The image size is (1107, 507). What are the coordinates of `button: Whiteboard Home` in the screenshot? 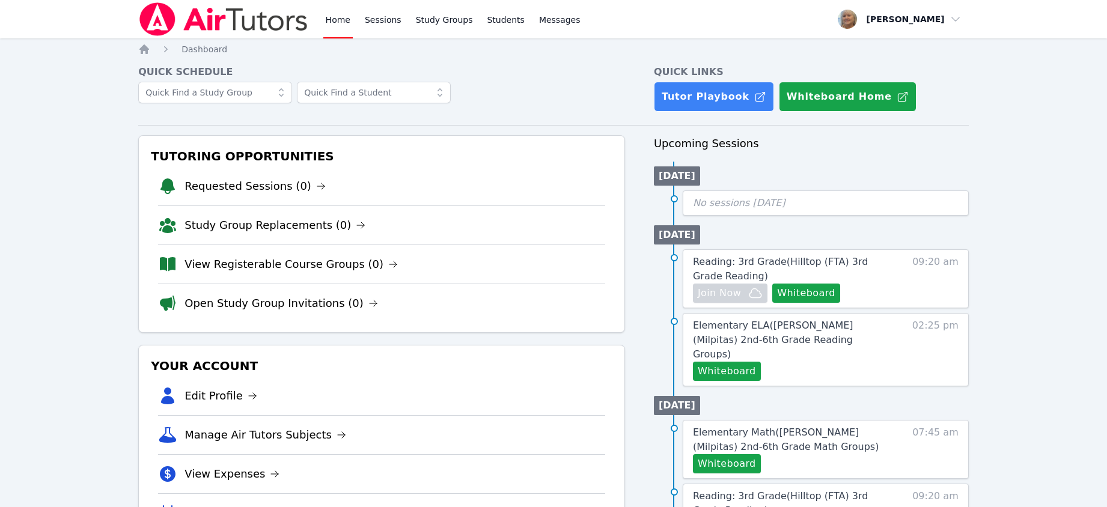 It's located at (847, 97).